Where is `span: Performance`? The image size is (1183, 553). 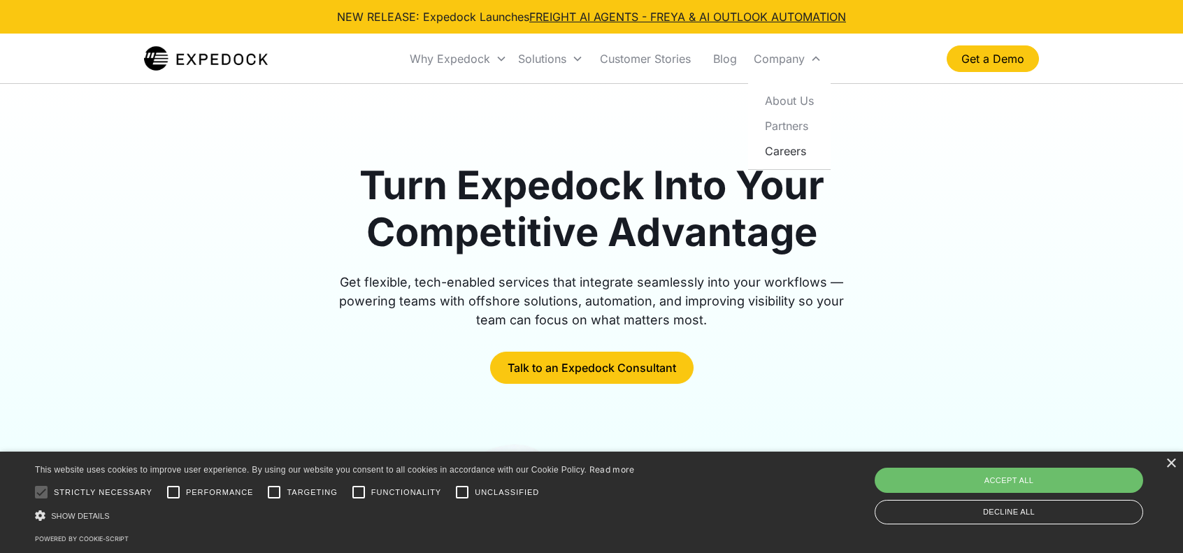 span: Performance is located at coordinates (220, 492).